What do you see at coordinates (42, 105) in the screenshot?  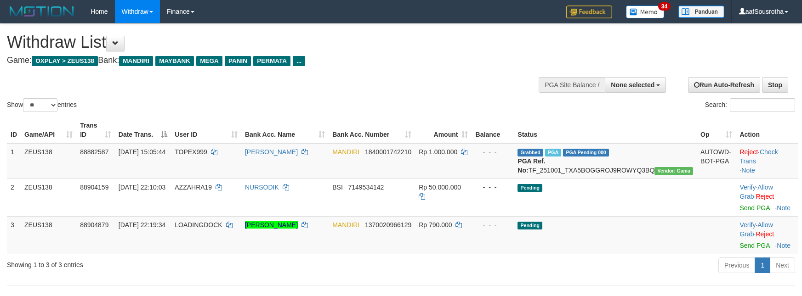 I see `label: Show entries` at bounding box center [42, 105].